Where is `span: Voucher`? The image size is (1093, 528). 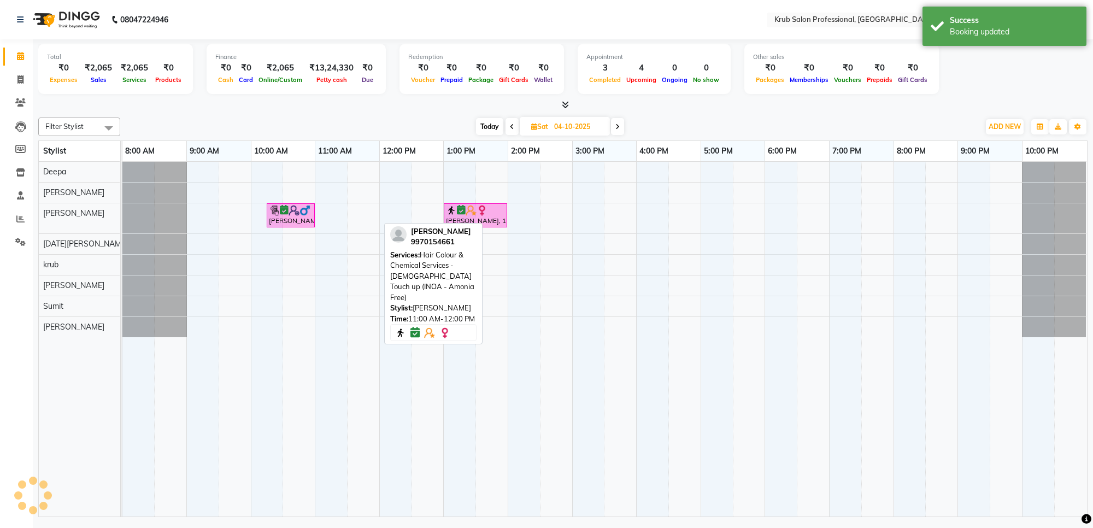
span: Voucher is located at coordinates (423, 80).